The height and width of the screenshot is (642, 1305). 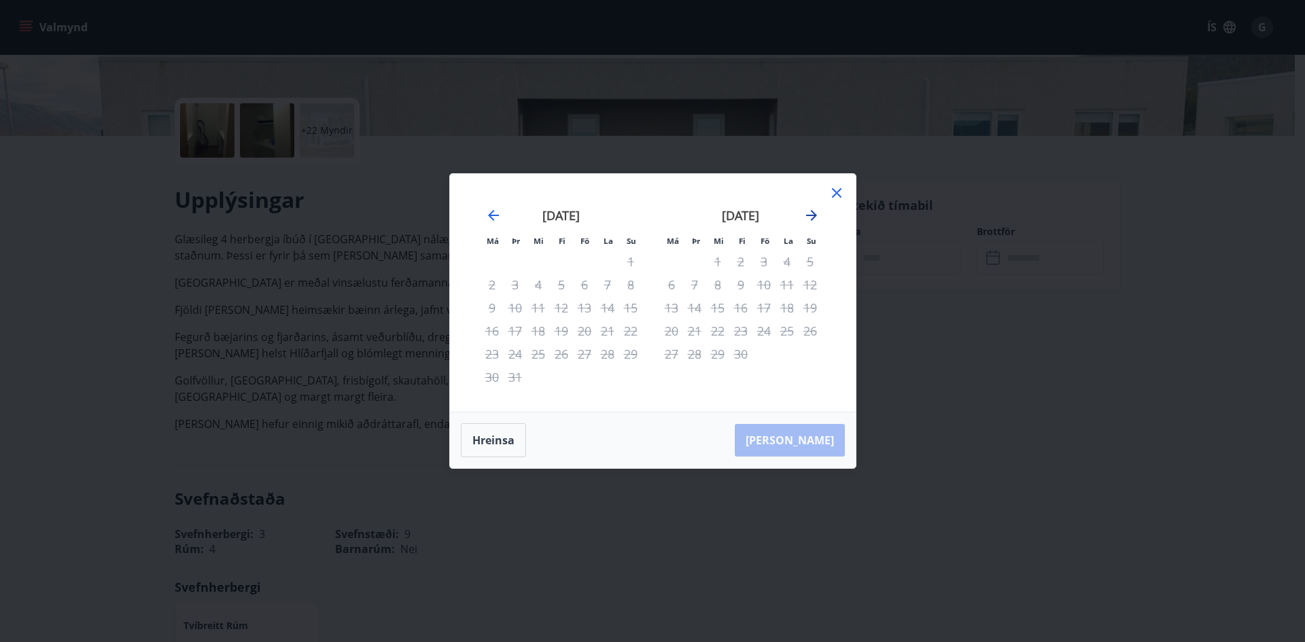 I want to click on td: Not available. mánudagur, 23. mars 2026, so click(x=492, y=354).